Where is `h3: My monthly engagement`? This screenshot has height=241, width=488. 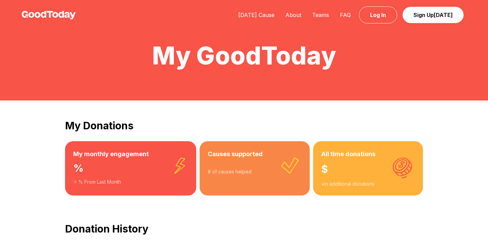 h3: My monthly engagement is located at coordinates (130, 154).